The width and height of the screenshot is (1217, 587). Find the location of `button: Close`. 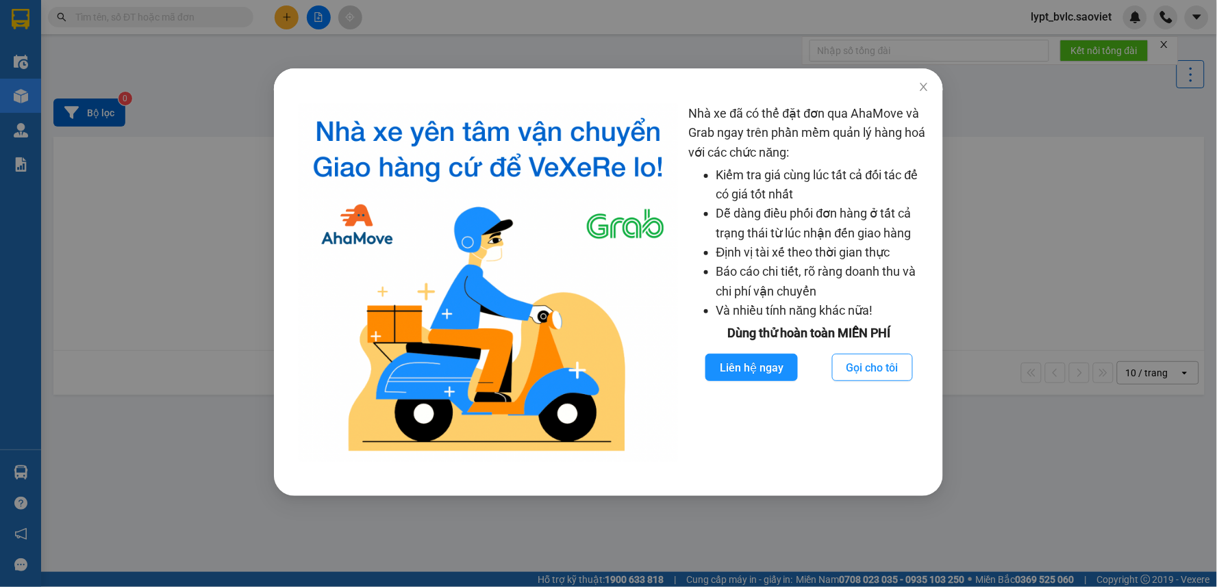

button: Close is located at coordinates (924, 88).